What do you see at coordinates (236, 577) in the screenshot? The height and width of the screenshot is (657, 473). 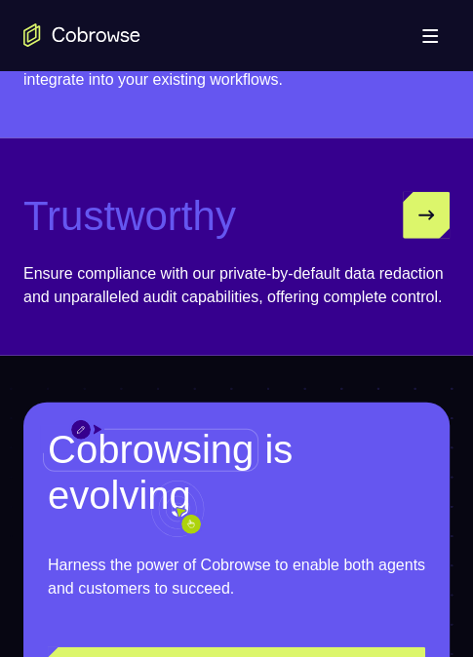 I see `p: Harness the power of Cobrowse to enable both agents and customers to succeed.` at bounding box center [236, 577].